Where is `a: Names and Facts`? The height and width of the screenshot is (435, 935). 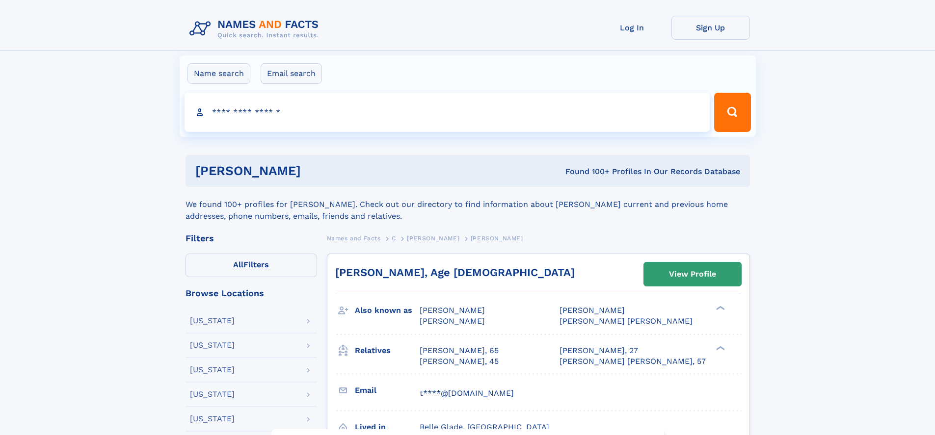 a: Names and Facts is located at coordinates (354, 238).